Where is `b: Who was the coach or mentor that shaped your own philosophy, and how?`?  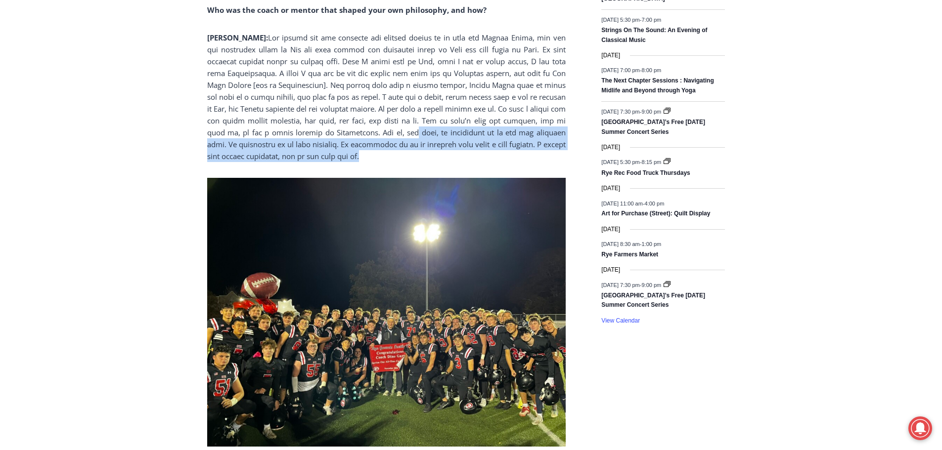
b: Who was the coach or mentor that shaped your own philosophy, and how? is located at coordinates (347, 10).